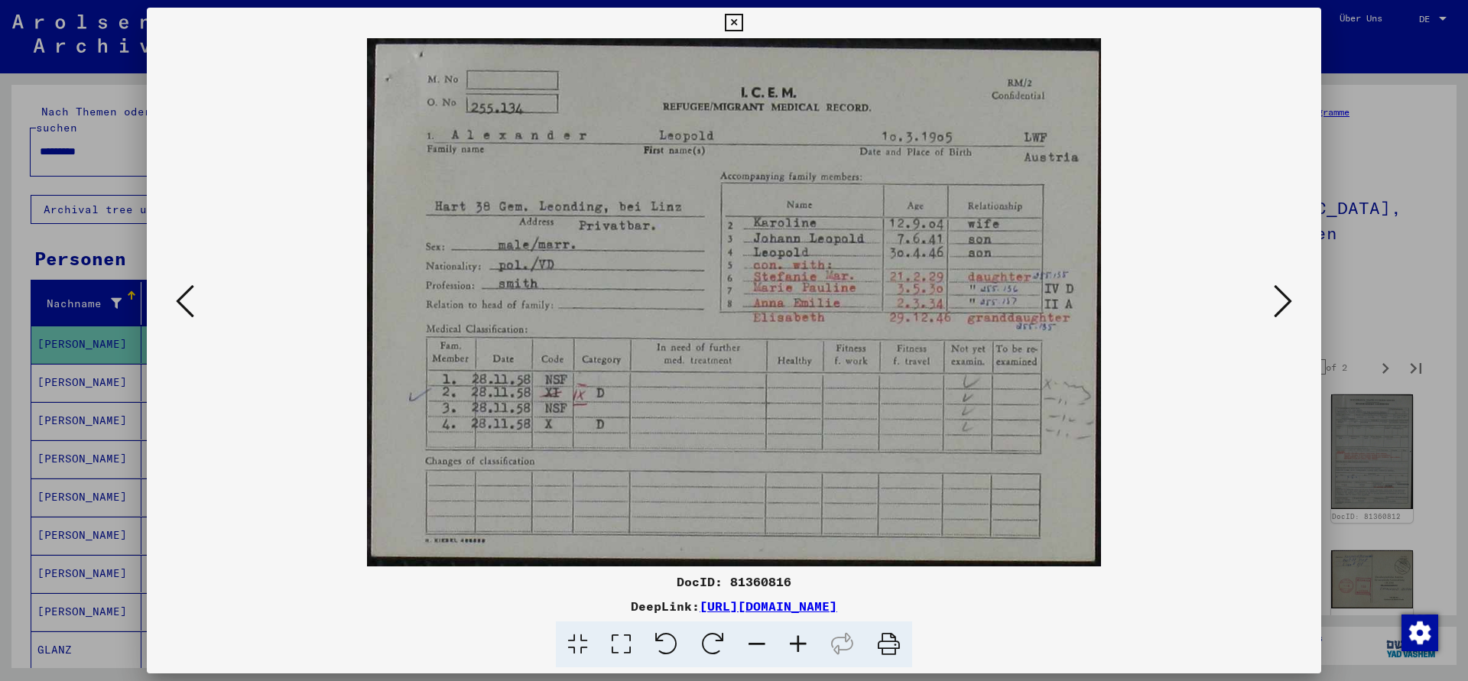 The width and height of the screenshot is (1468, 681). What do you see at coordinates (734, 302) in the screenshot?
I see `img: 004.jpg` at bounding box center [734, 302].